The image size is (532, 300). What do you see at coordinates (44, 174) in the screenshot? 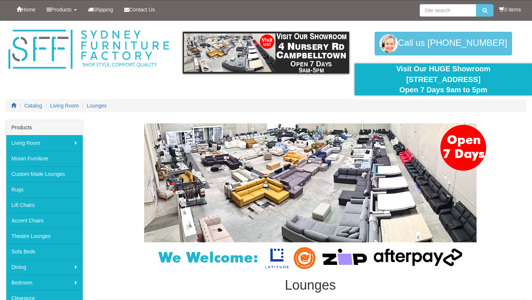
I see `a: Custom Made Lounges` at bounding box center [44, 174].